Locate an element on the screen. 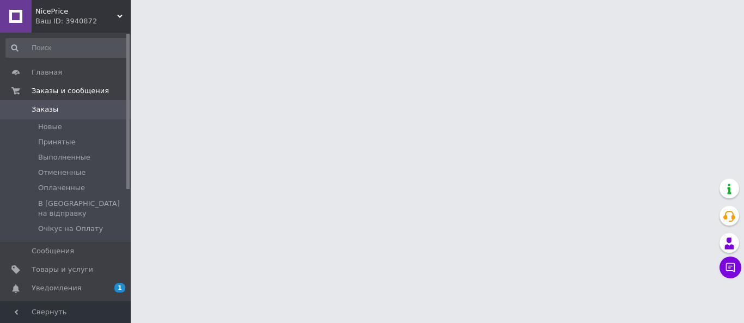 The height and width of the screenshot is (323, 744). span: Очікує на Оплату is located at coordinates (70, 229).